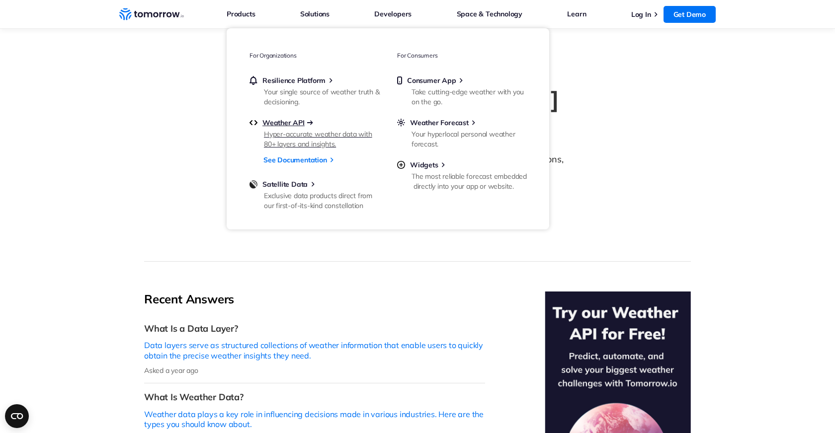 The height and width of the screenshot is (433, 835). I want to click on img: mobile.svg, so click(400, 81).